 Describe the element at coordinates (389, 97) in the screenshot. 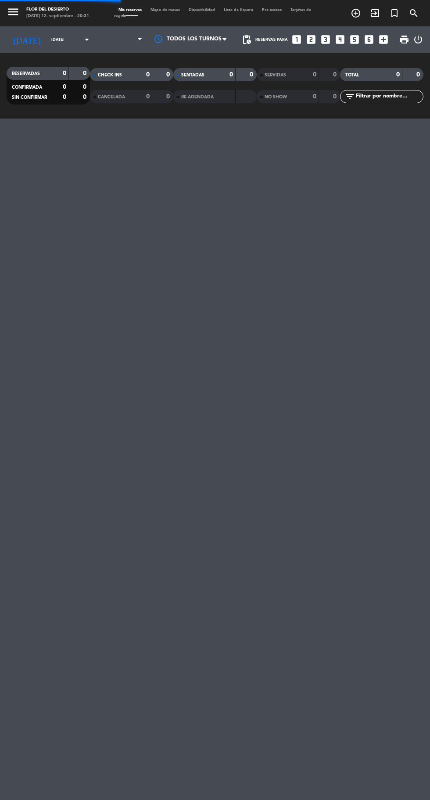

I see `input: Filtrar por nombre...` at that location.